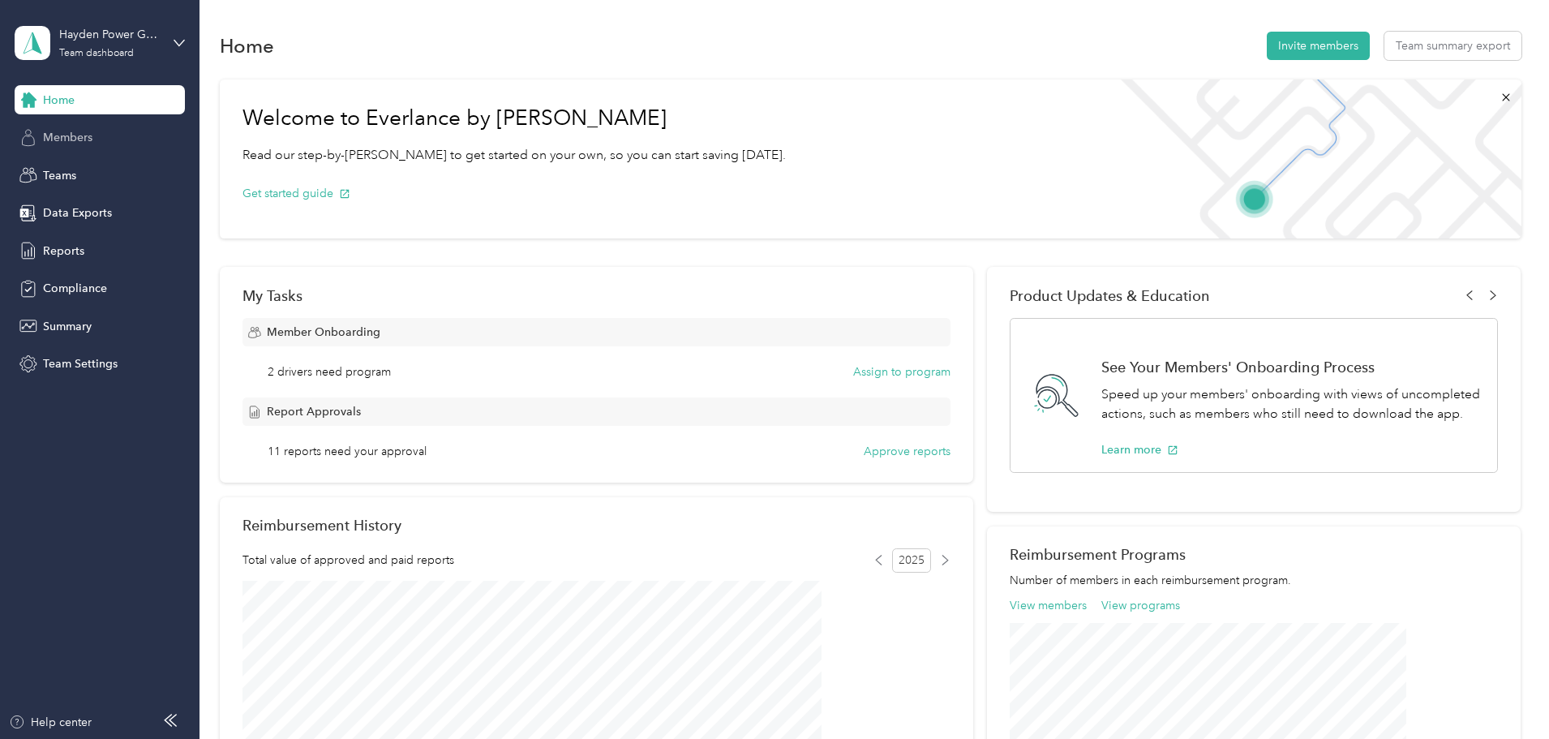 The width and height of the screenshot is (1549, 739). I want to click on button: Get started guide, so click(296, 193).